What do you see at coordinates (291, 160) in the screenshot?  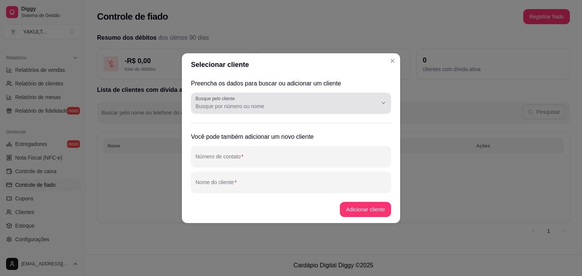 I see `input: Número de contato` at bounding box center [291, 160].